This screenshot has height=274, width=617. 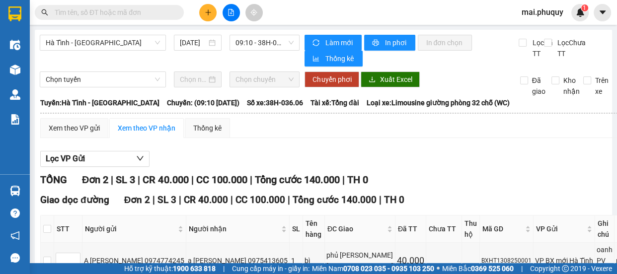 I want to click on span: Lọc Chưa TT, so click(x=571, y=48).